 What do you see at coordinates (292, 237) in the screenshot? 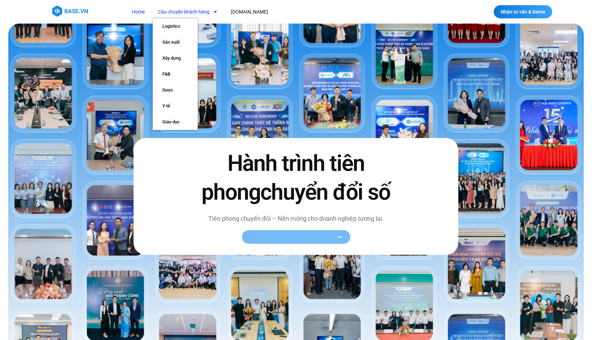
I see `span: Xem toàn bộ câu chuyện khách hàng` at bounding box center [292, 237].